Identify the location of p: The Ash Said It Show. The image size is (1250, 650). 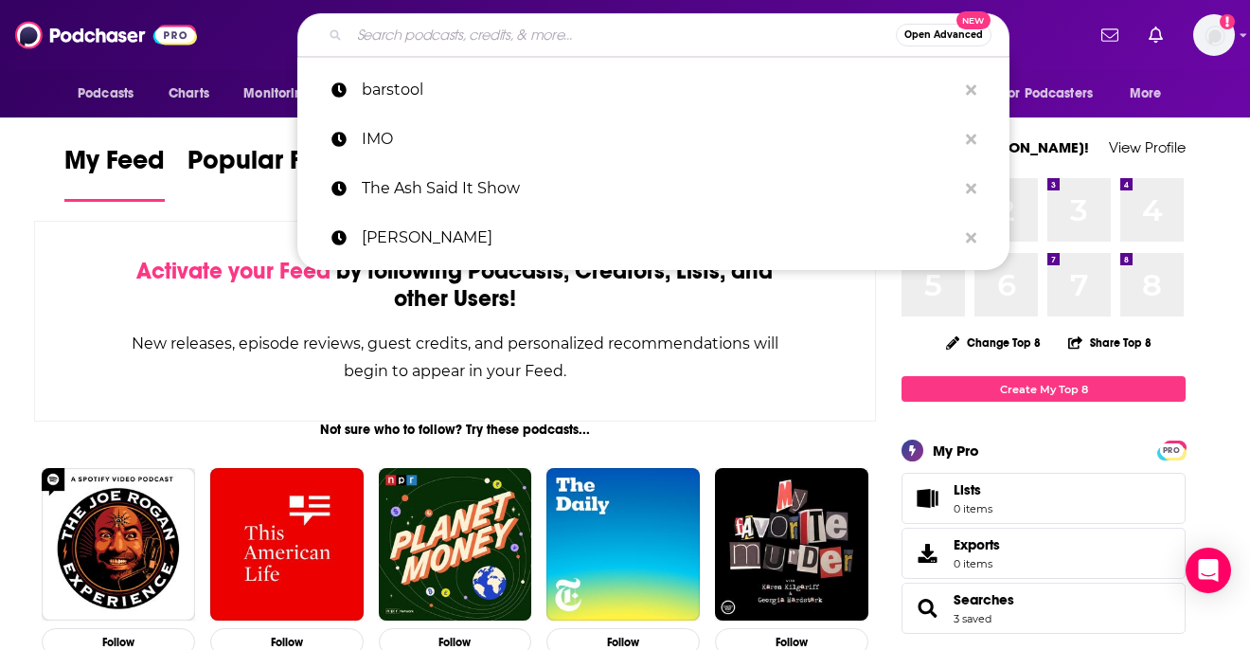
(659, 188).